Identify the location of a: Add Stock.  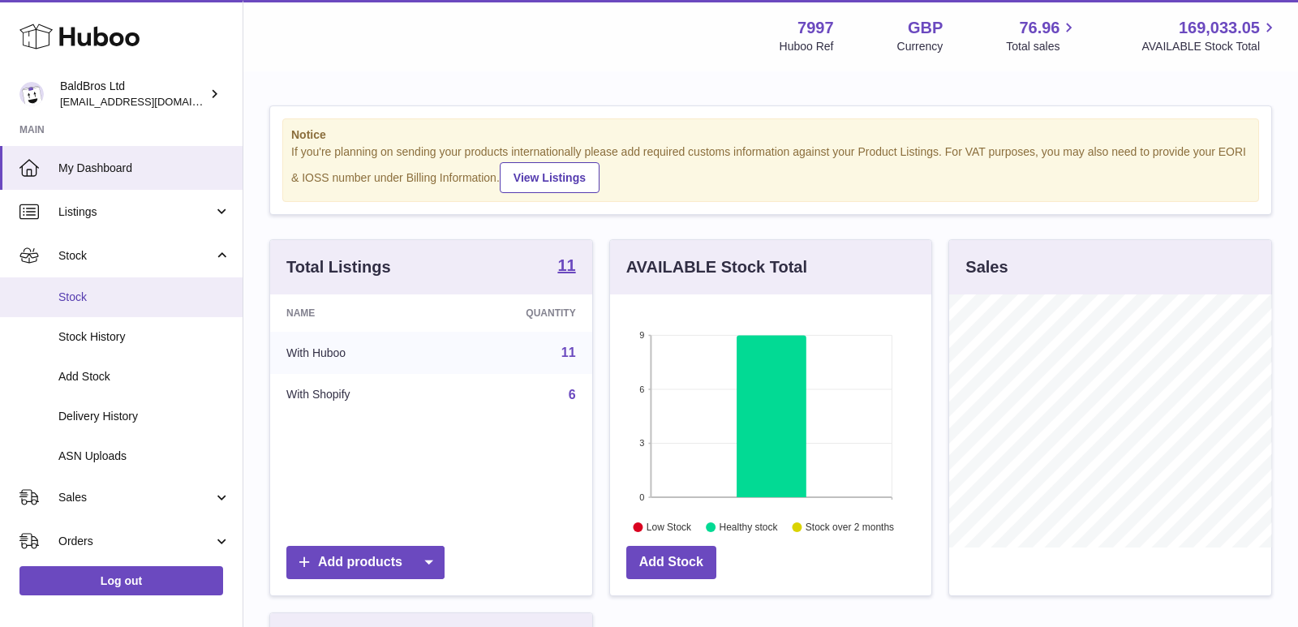
(671, 562).